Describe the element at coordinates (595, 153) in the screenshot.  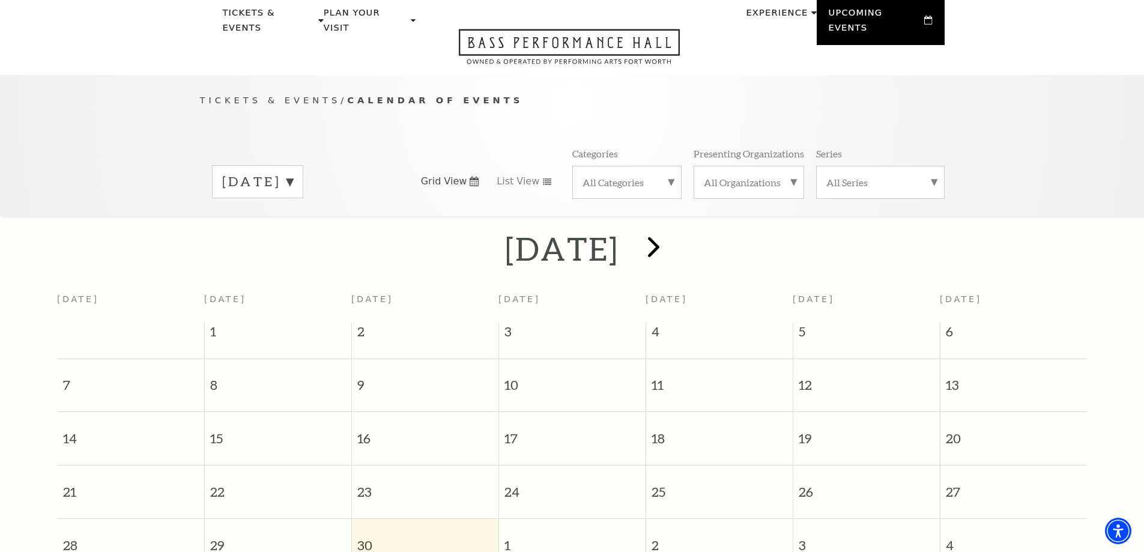
I see `p: Categories` at that location.